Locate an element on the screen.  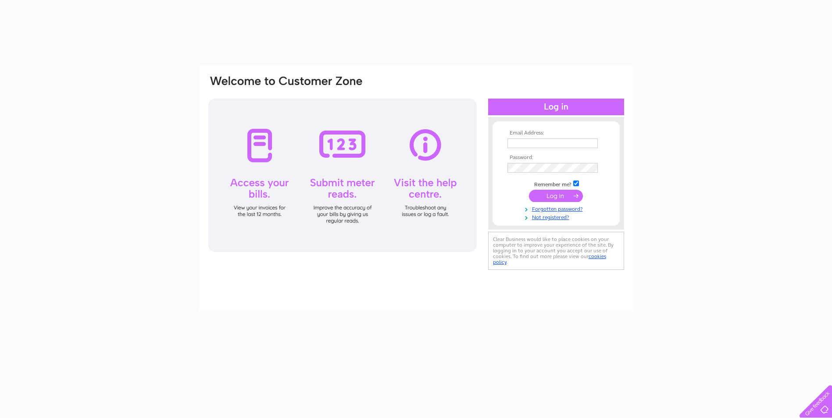
a: Forgotten password? is located at coordinates (557, 208).